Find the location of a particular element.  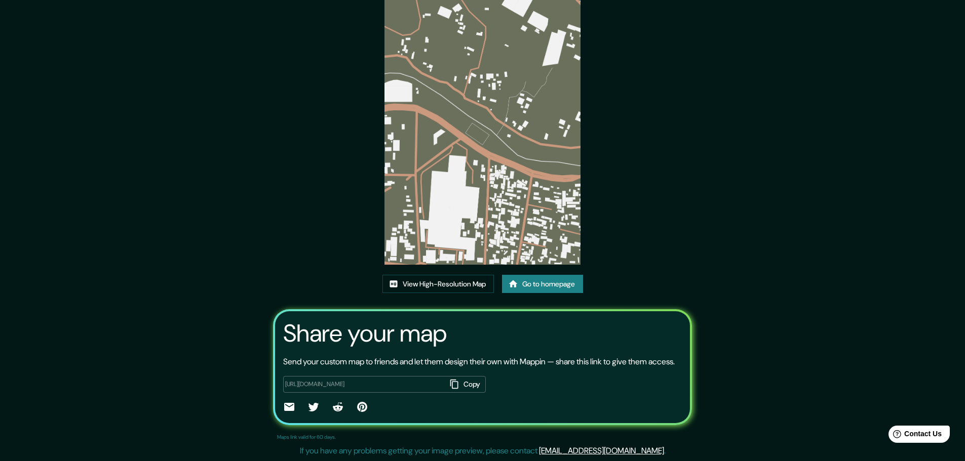

p: If you have any problems getting your image preview, please contact . is located at coordinates (483, 451).